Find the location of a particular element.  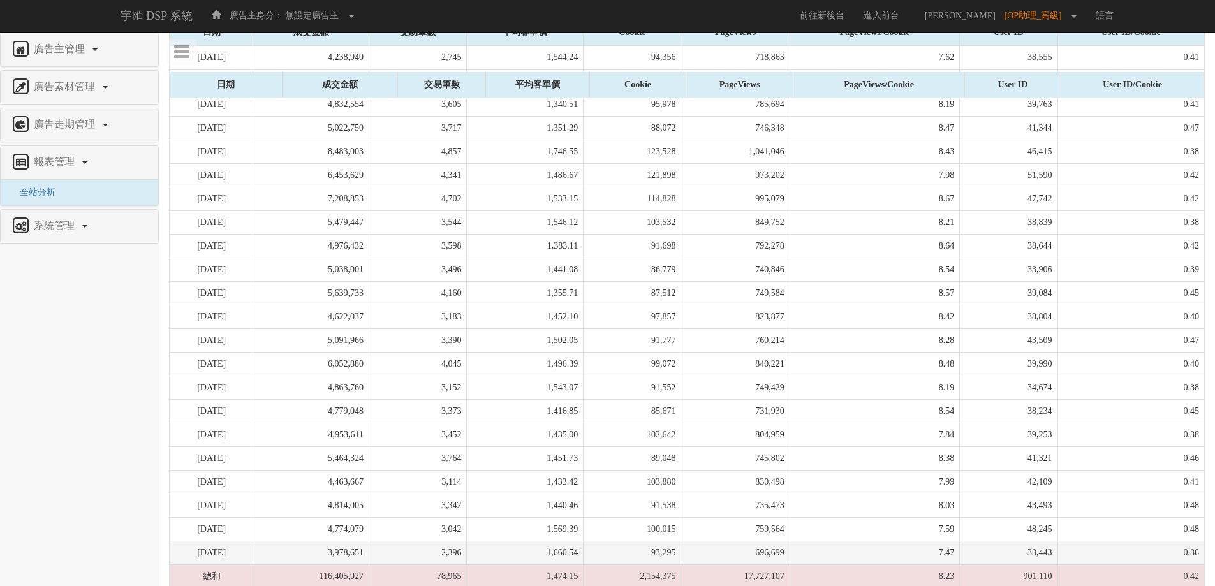

div: PageViews/Cookie is located at coordinates (879, 85).